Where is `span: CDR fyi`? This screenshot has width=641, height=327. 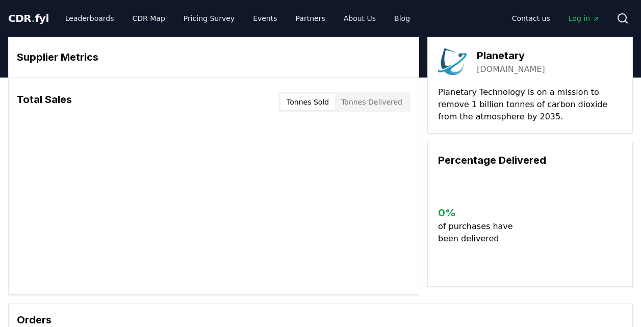 span: CDR fyi is located at coordinates (29, 18).